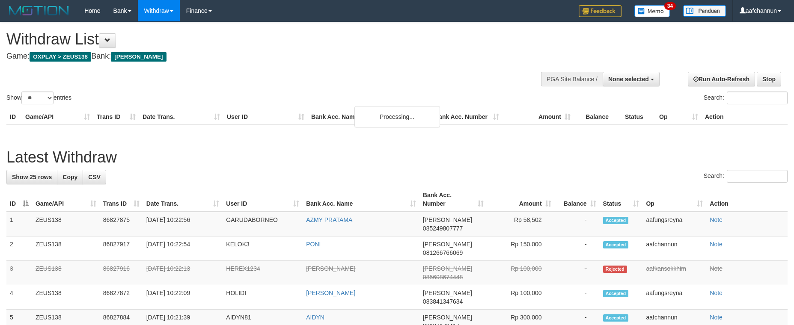 The image size is (794, 325). Describe the element at coordinates (121, 224) in the screenshot. I see `td: 86827875` at that location.